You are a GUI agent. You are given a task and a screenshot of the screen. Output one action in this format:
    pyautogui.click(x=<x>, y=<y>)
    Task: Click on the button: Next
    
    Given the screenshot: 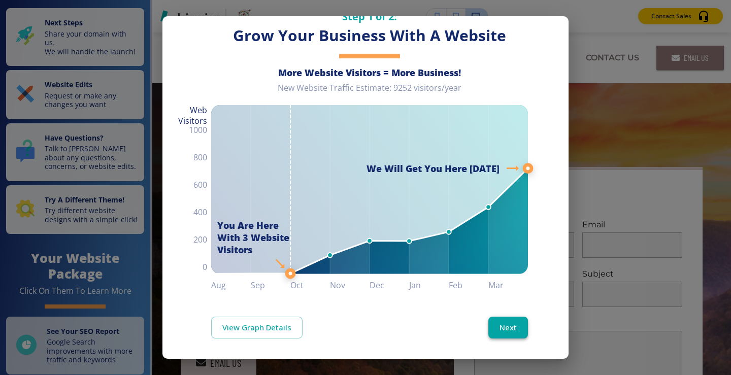 What is the action you would take?
    pyautogui.click(x=508, y=327)
    